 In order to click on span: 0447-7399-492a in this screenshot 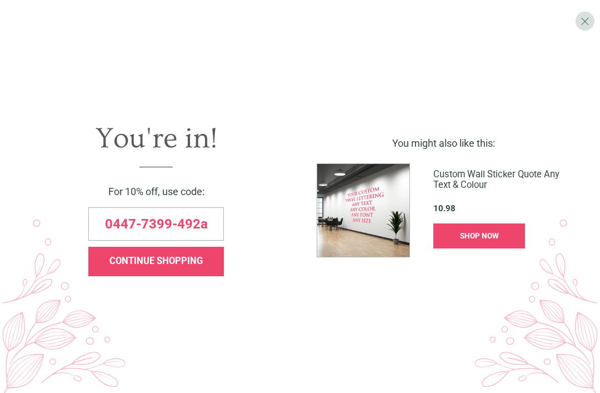, I will do `click(156, 224)`.